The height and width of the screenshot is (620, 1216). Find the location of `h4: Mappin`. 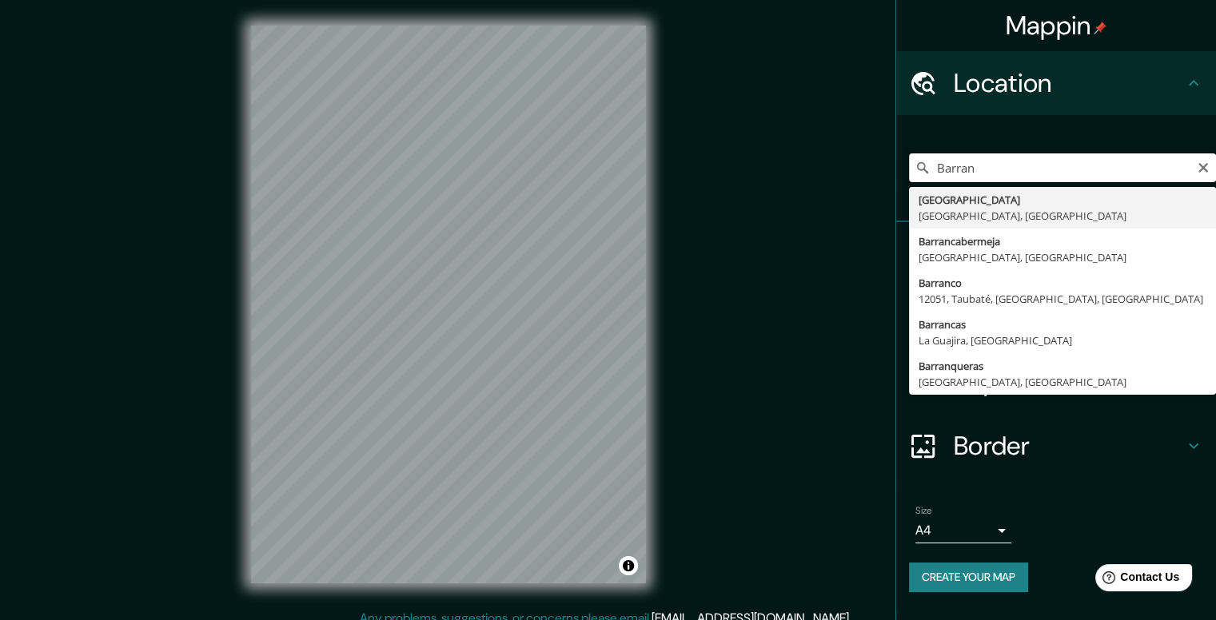

h4: Mappin is located at coordinates (1056, 26).